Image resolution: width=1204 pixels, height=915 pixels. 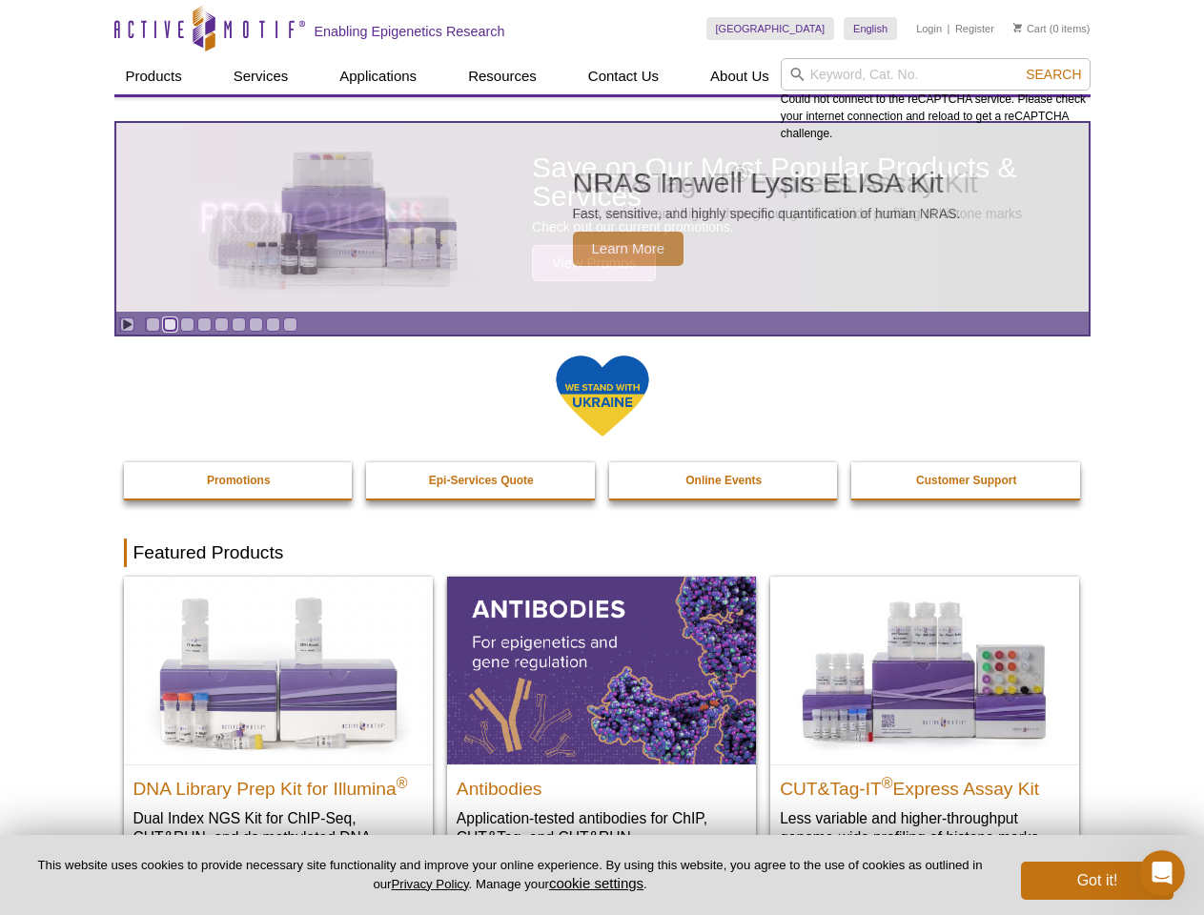 What do you see at coordinates (154, 76) in the screenshot?
I see `a: Products` at bounding box center [154, 76].